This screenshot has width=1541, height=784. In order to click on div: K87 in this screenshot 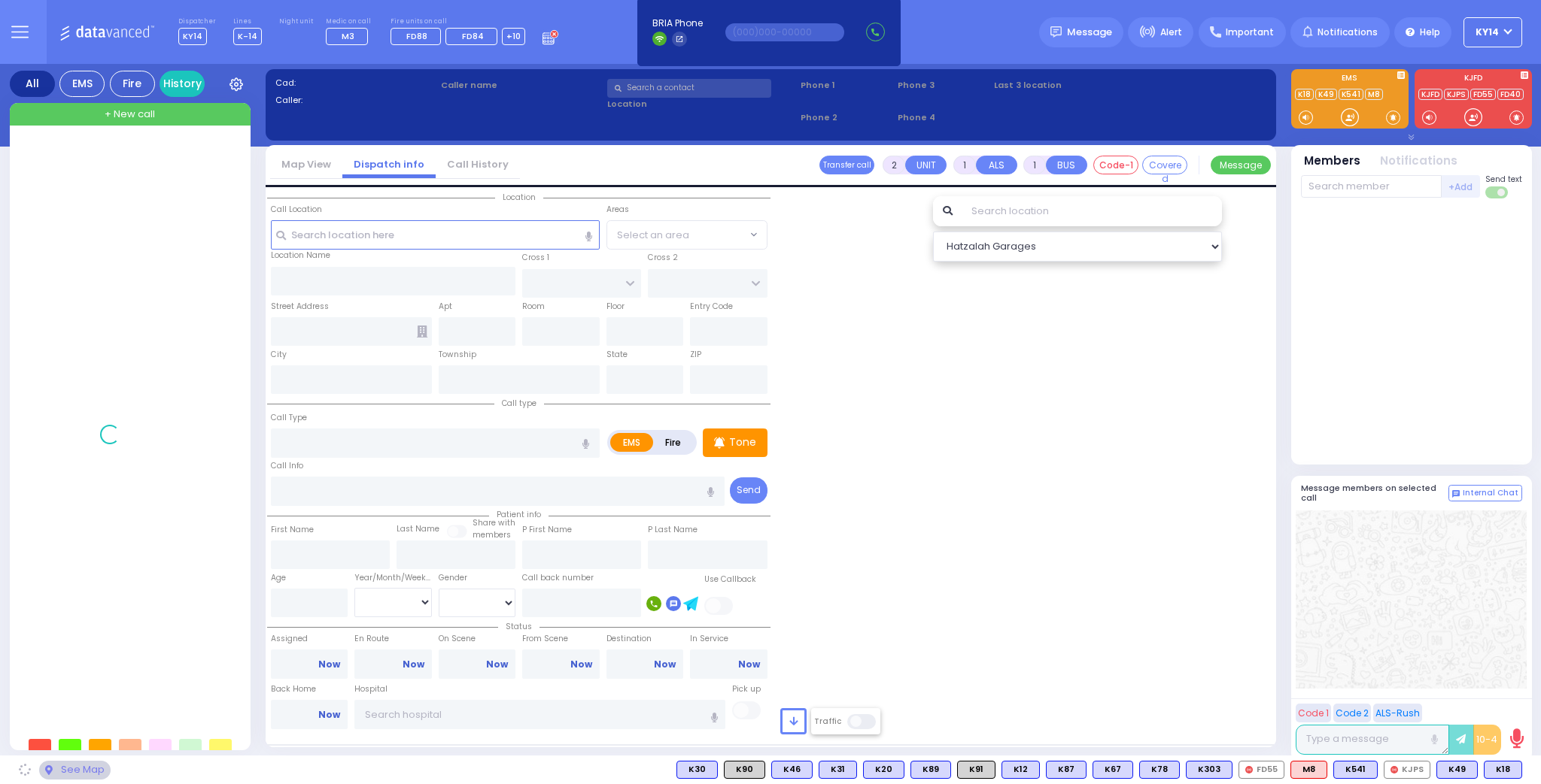, I will do `click(1066, 770)`.